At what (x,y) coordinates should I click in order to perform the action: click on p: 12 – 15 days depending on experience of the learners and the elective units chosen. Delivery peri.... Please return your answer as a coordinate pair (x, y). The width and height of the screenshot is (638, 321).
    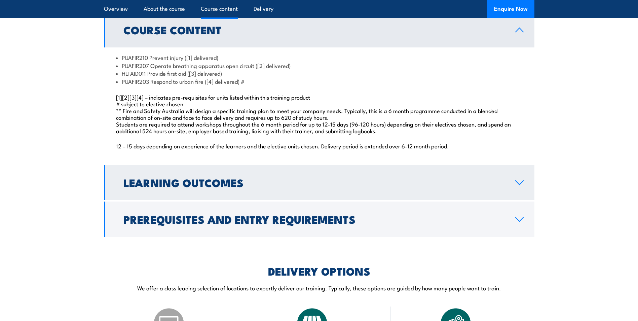
    Looking at the image, I should click on (319, 146).